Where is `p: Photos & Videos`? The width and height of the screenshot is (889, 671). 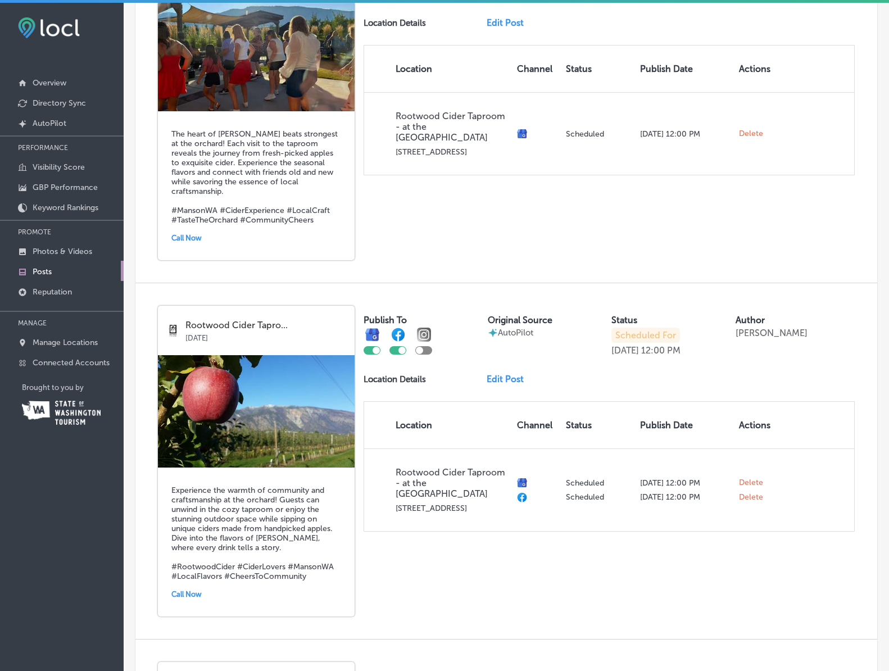 p: Photos & Videos is located at coordinates (62, 251).